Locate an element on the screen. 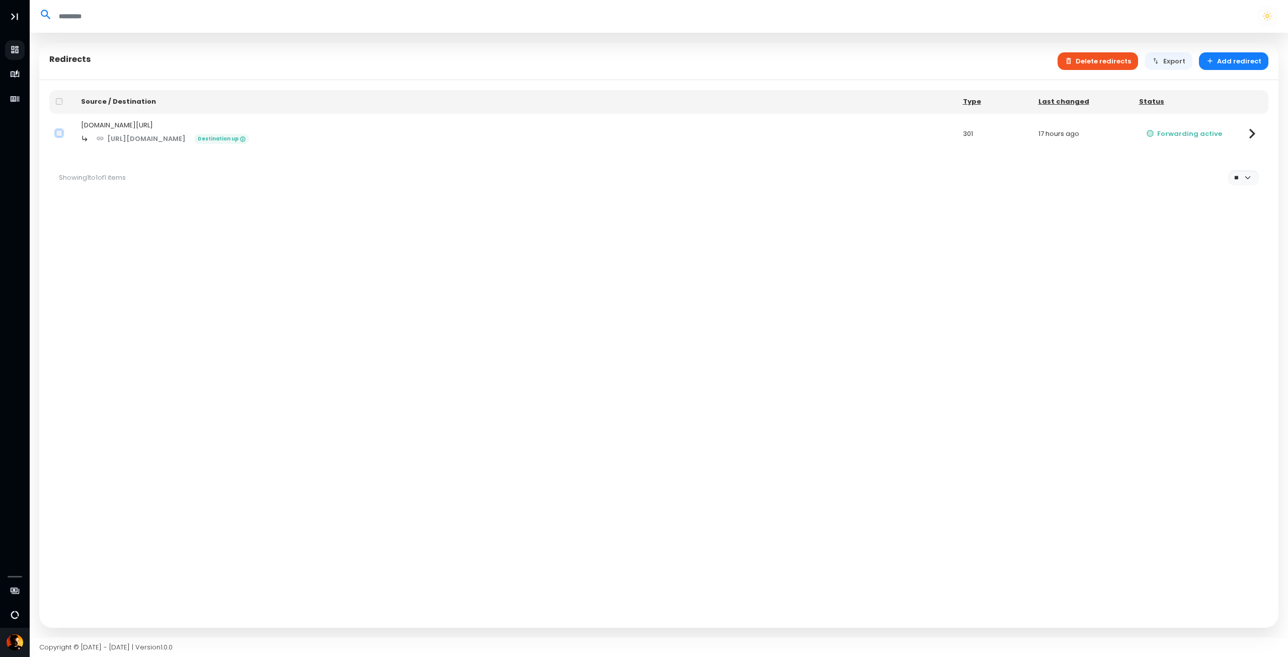  button: Toggle Aside is located at coordinates (15, 17).